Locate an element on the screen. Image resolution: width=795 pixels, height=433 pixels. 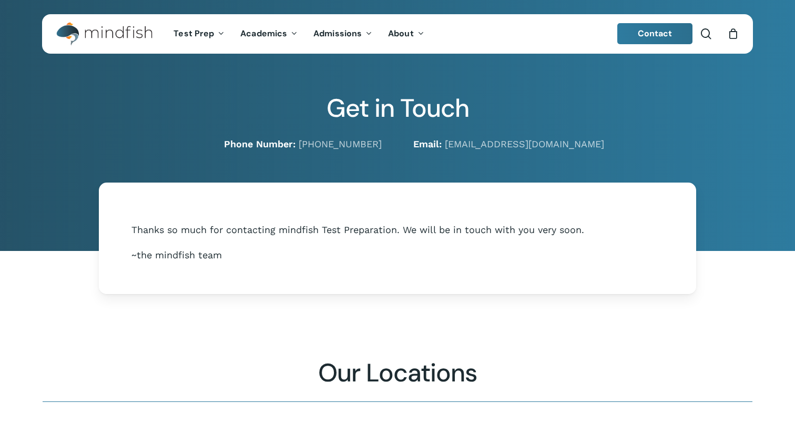
span: Contact is located at coordinates (655, 33).